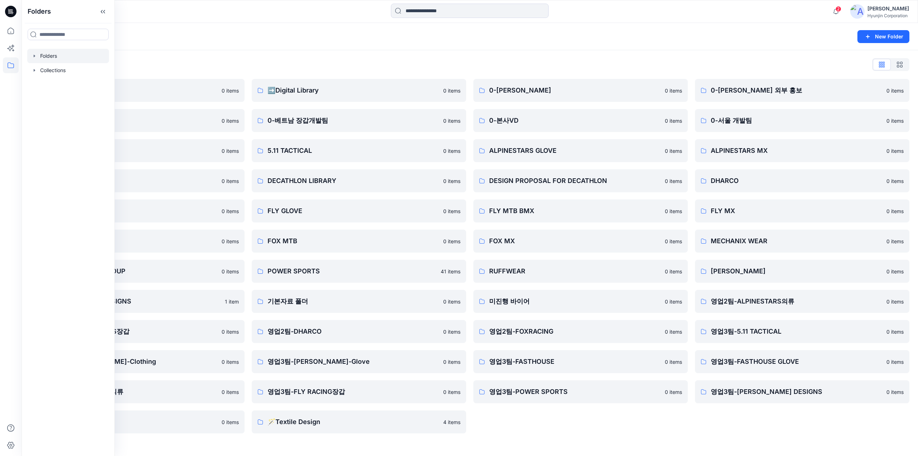  What do you see at coordinates (359, 120) in the screenshot?
I see `a: 0-베트남 장갑개발팀0 items` at bounding box center [359, 120].